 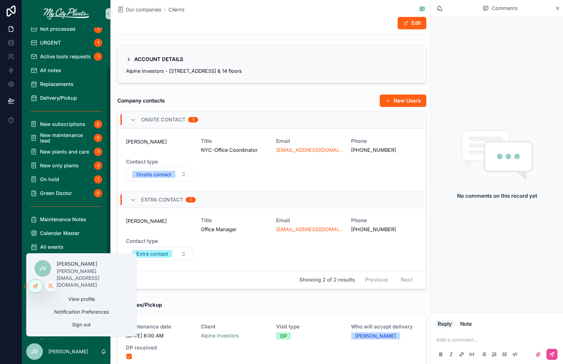 What do you see at coordinates (66, 233) in the screenshot?
I see `a: Calendar Master` at bounding box center [66, 233].